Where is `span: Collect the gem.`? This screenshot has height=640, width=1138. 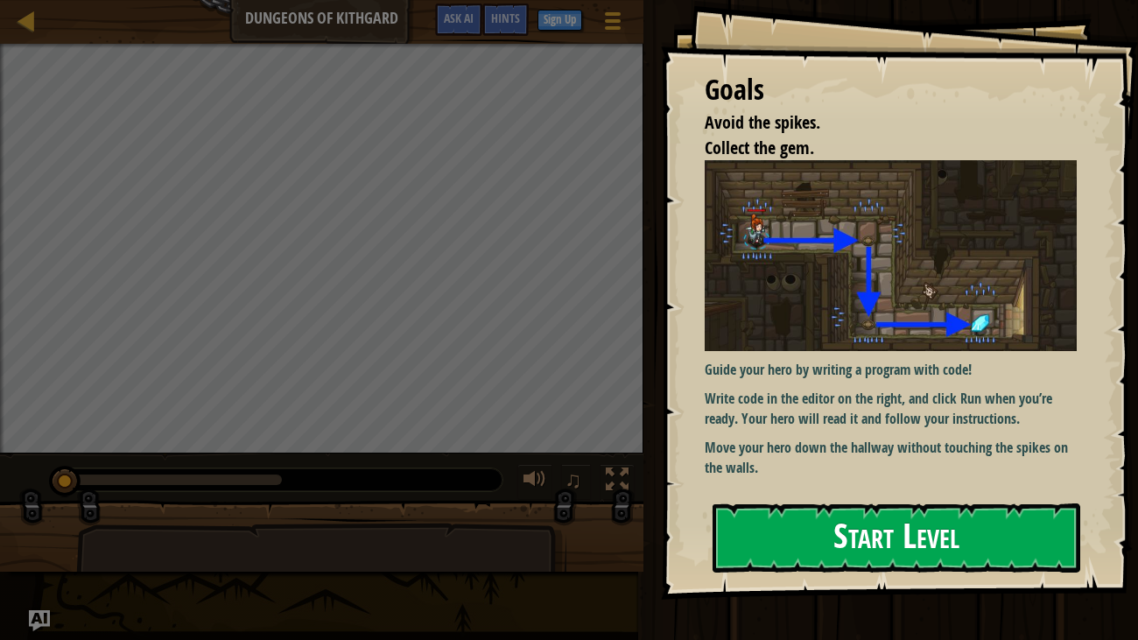
span: Collect the gem. is located at coordinates (759, 147).